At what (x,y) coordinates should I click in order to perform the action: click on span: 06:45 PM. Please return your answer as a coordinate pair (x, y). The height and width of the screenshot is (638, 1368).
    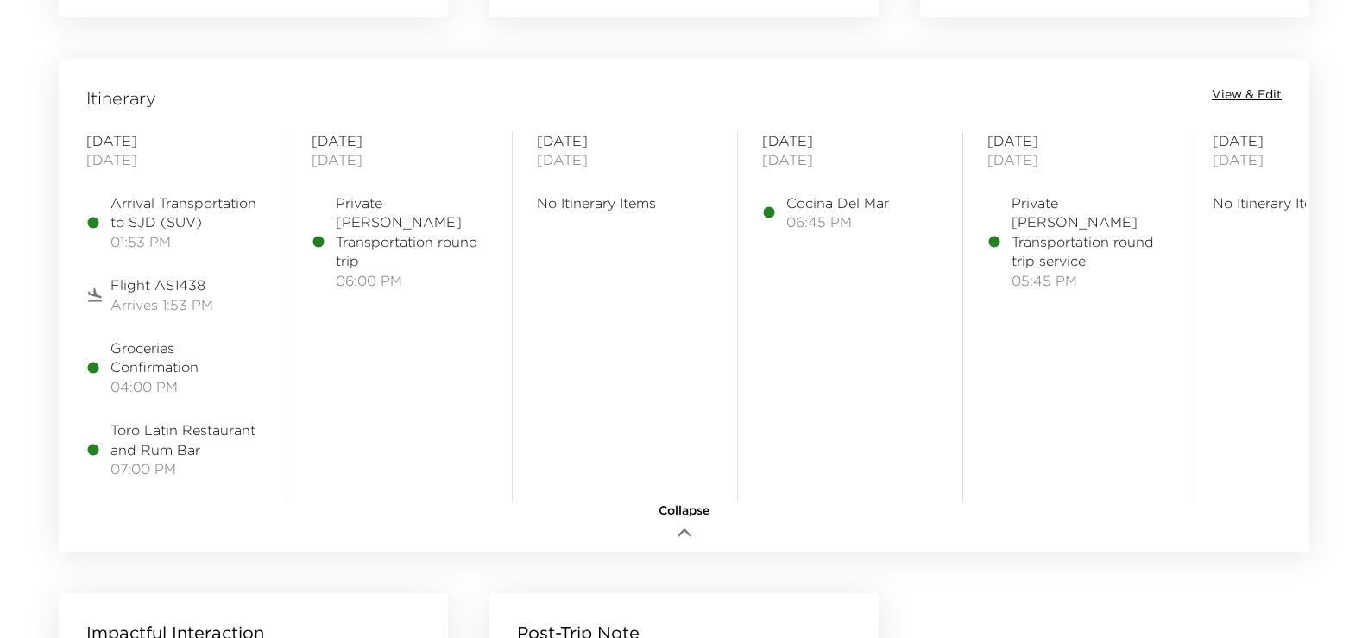
    Looking at the image, I should click on (837, 222).